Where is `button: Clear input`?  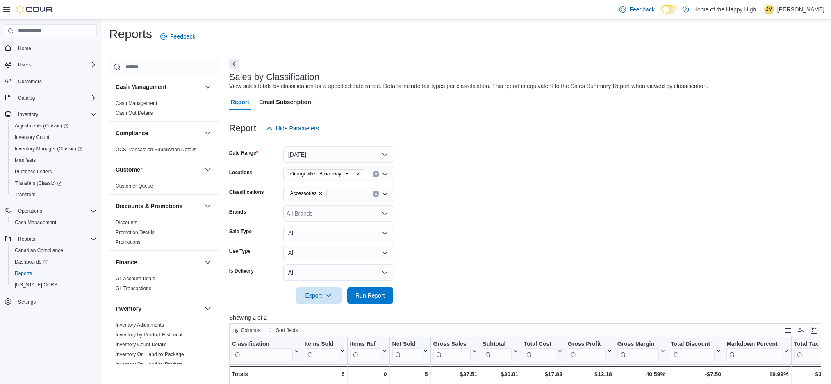 button: Clear input is located at coordinates (376, 194).